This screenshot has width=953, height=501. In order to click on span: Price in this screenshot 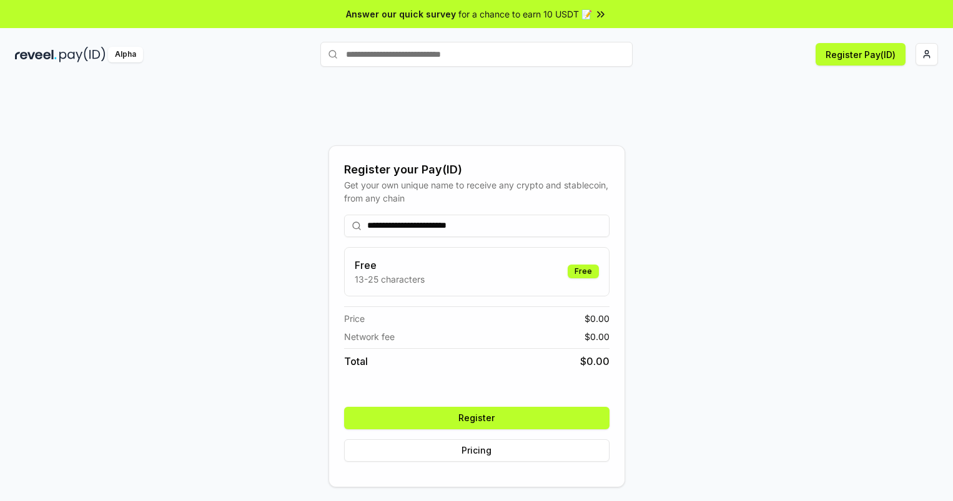, I will do `click(354, 318)`.